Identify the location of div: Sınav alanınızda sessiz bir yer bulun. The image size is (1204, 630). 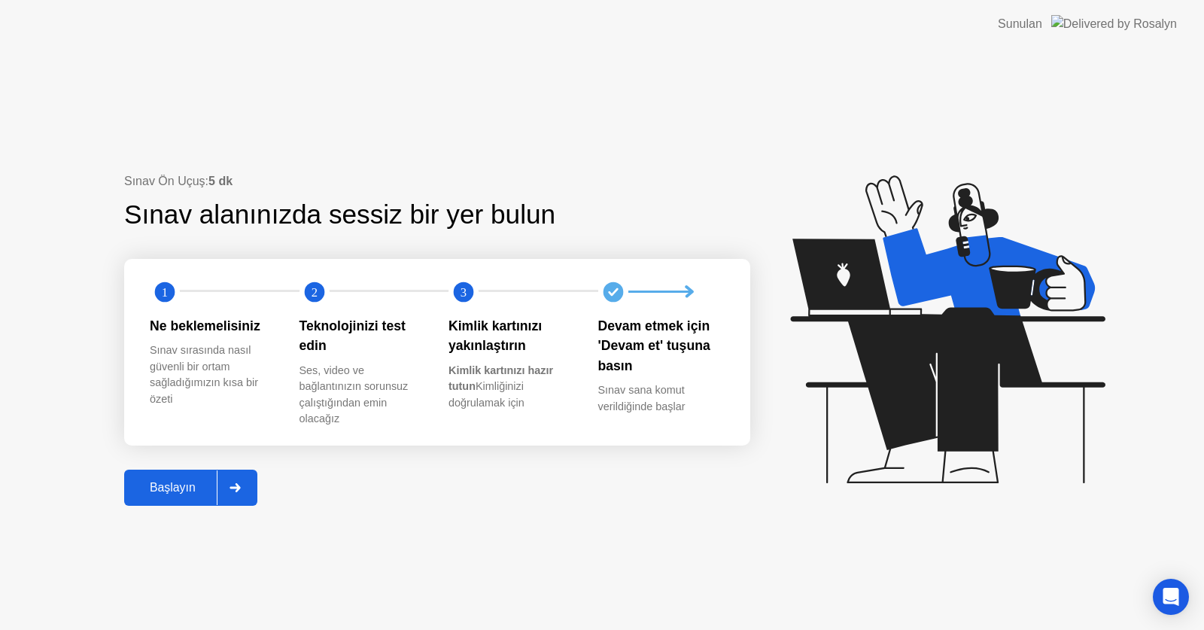
(389, 214).